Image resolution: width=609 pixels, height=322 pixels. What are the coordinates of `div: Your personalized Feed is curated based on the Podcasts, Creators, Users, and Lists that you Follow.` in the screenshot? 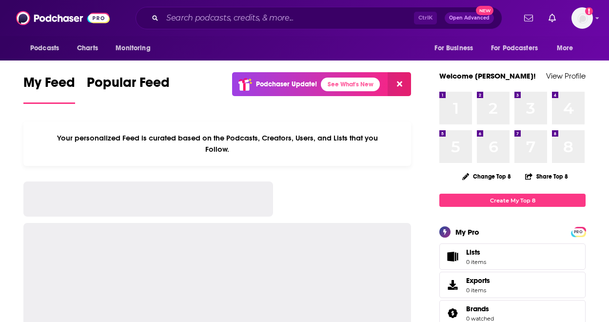 It's located at (217, 143).